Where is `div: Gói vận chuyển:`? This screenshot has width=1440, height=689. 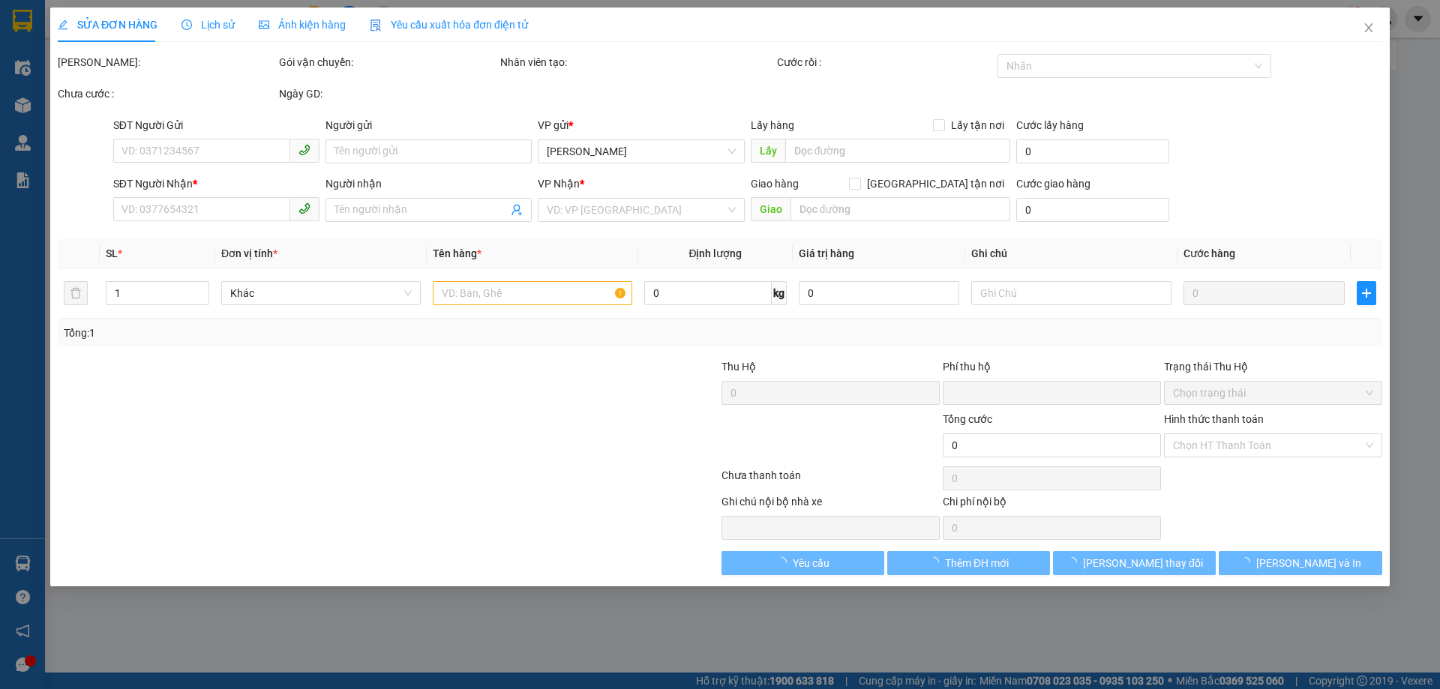 div: Gói vận chuyển: is located at coordinates (388, 62).